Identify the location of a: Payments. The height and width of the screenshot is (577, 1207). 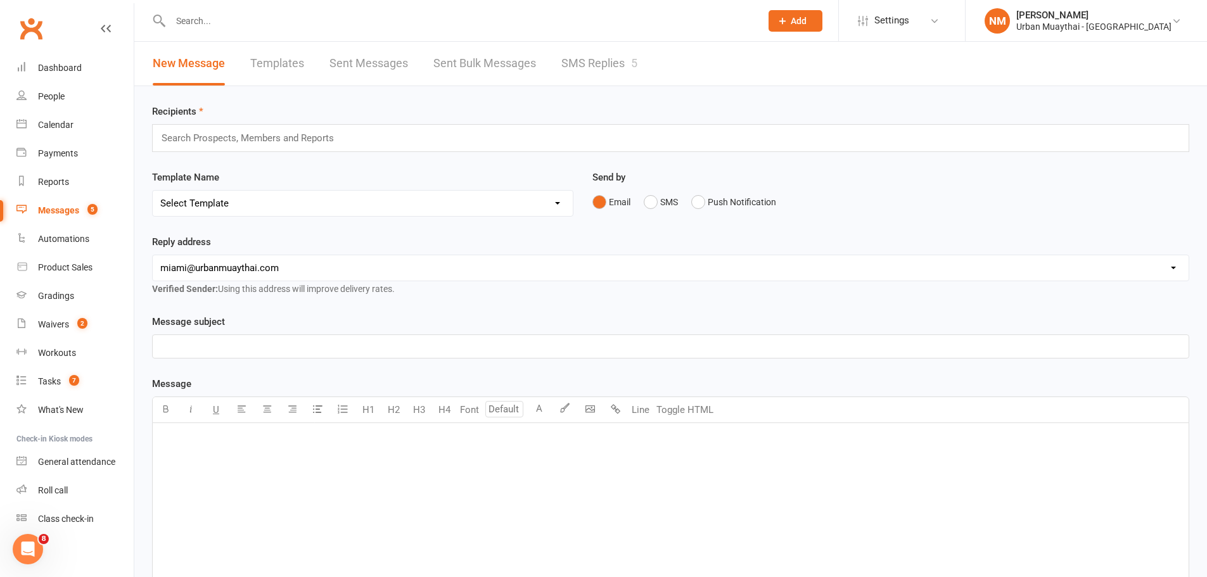
(75, 153).